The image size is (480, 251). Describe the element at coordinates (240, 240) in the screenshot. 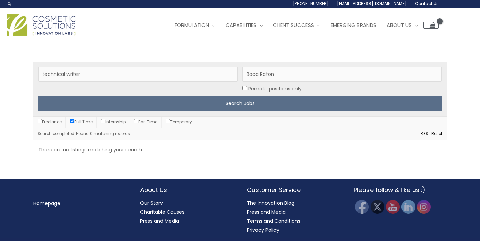

I see `div: All material on this Website, including design, text, images, logos and sounds, are owned by Cosm...` at that location.